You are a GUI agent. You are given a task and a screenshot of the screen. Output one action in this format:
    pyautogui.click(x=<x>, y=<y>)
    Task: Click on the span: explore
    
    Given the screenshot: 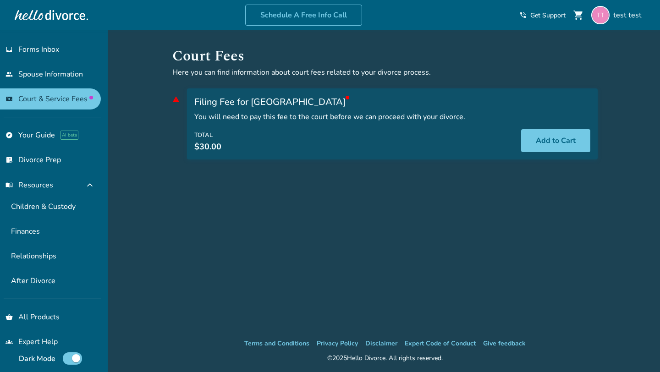 What is the action you would take?
    pyautogui.click(x=9, y=135)
    